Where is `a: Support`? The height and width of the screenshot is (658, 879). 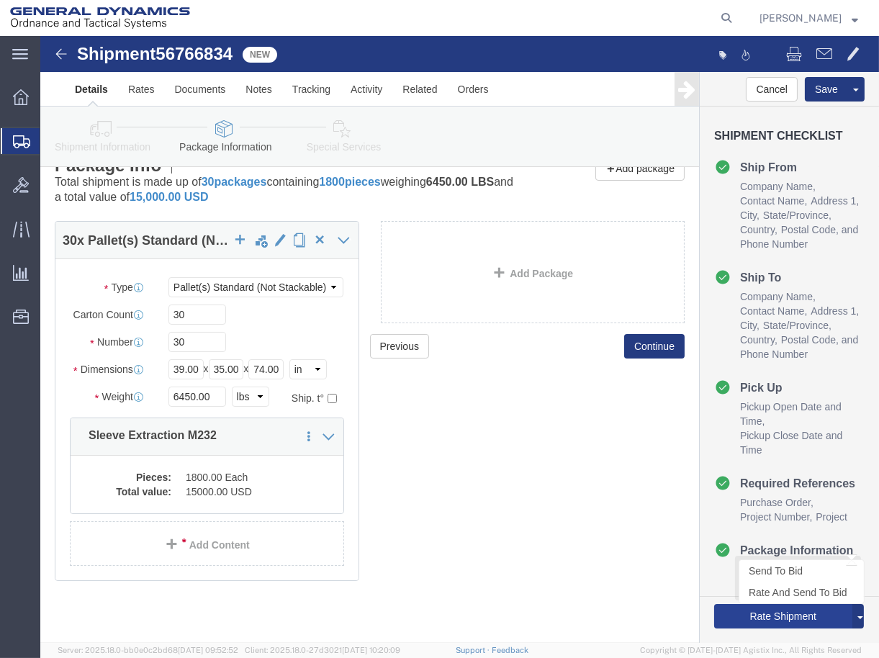 a: Support is located at coordinates (474, 650).